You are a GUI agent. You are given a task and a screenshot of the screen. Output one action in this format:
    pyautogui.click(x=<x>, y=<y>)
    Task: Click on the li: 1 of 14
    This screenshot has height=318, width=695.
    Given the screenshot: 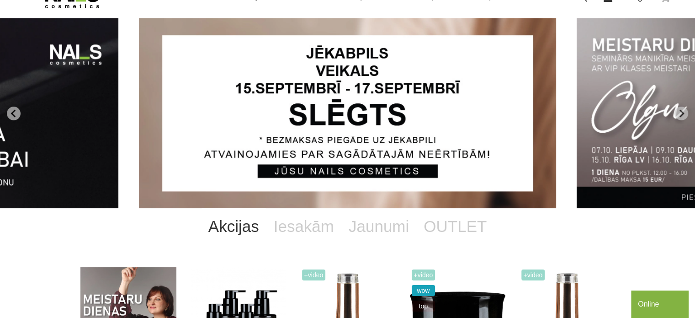 What is the action you would take?
    pyautogui.click(x=347, y=113)
    